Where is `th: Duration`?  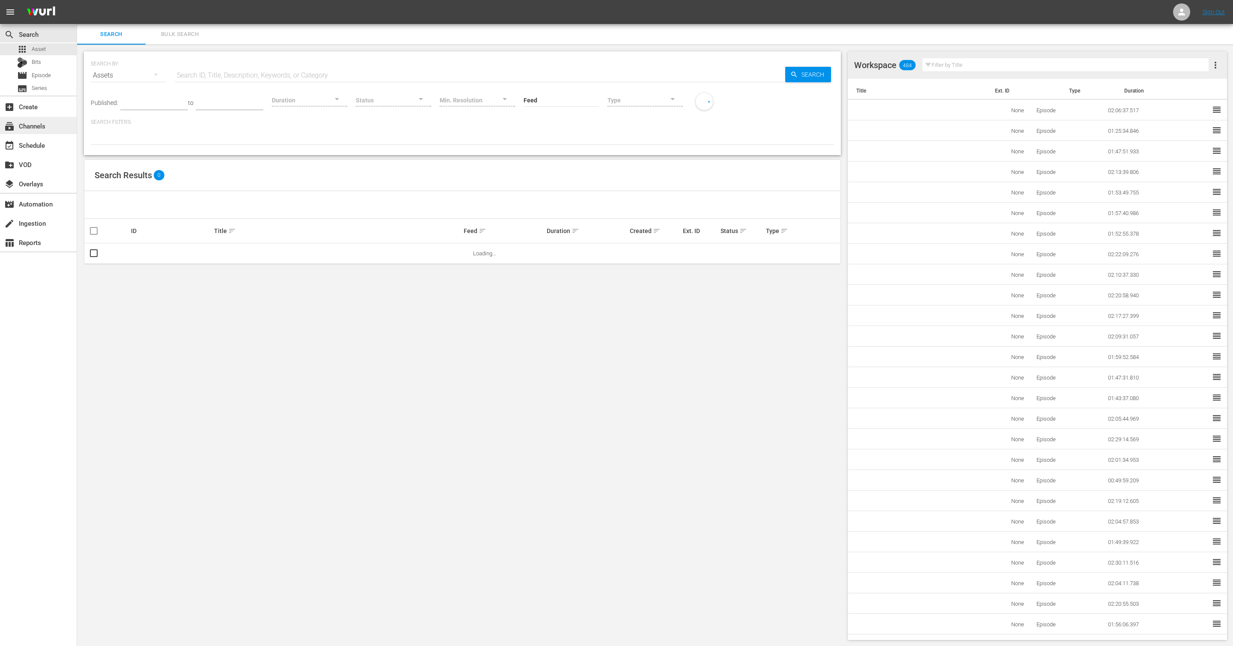 th: Duration is located at coordinates (1173, 91).